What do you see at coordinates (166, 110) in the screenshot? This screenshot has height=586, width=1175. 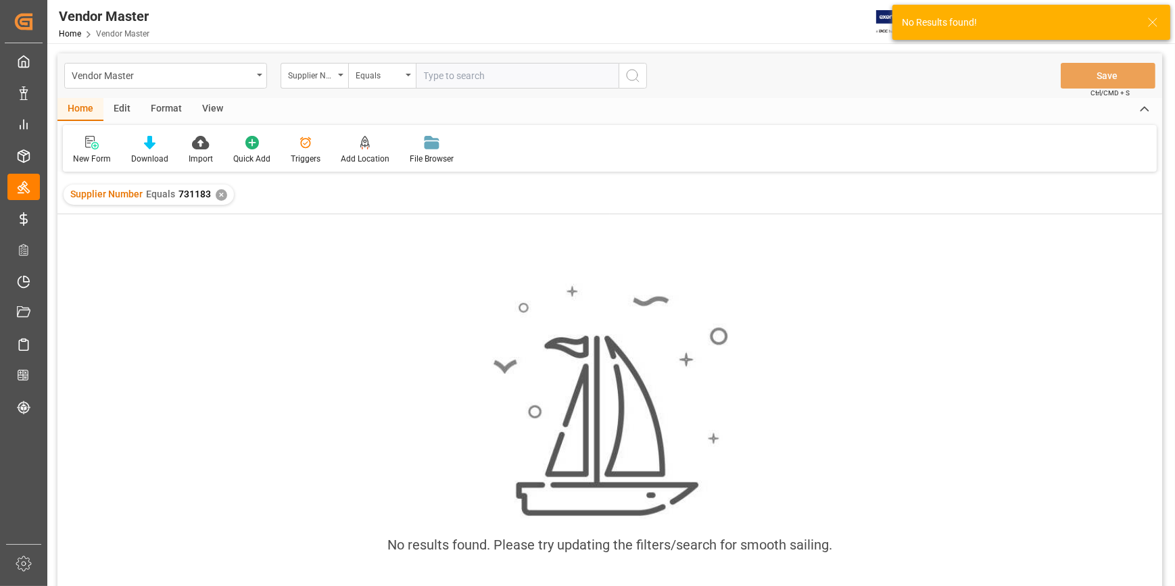 I see `div: Format` at bounding box center [166, 110].